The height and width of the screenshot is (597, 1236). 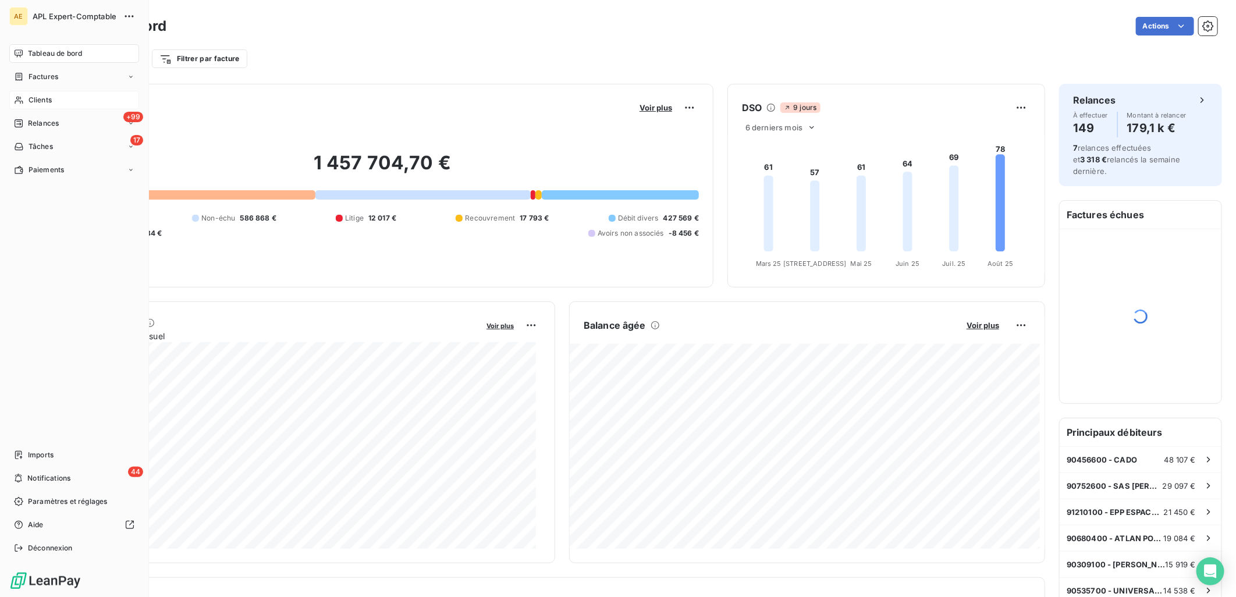 I want to click on span: APL Expert-Comptable, so click(x=75, y=16).